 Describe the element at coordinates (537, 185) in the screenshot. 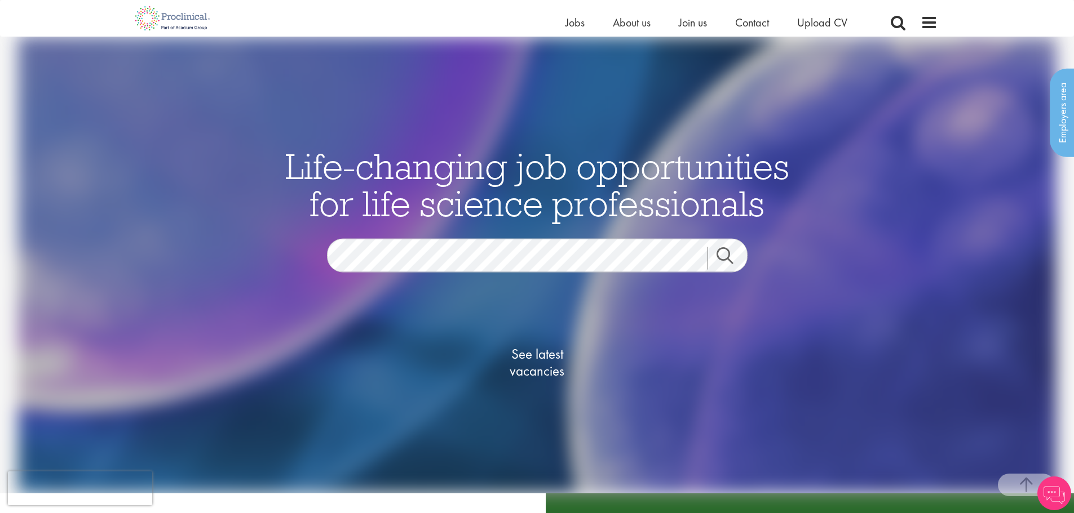

I see `span: Life-changing job opportunities for life science professionals` at that location.